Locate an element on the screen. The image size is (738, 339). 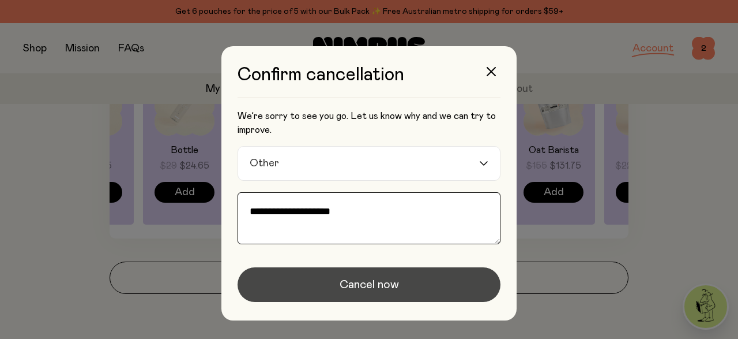
span: Cancel now is located at coordinates (369, 284).